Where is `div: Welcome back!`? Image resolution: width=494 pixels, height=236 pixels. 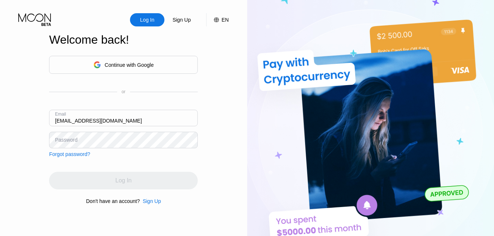 div: Welcome back! is located at coordinates (123, 40).